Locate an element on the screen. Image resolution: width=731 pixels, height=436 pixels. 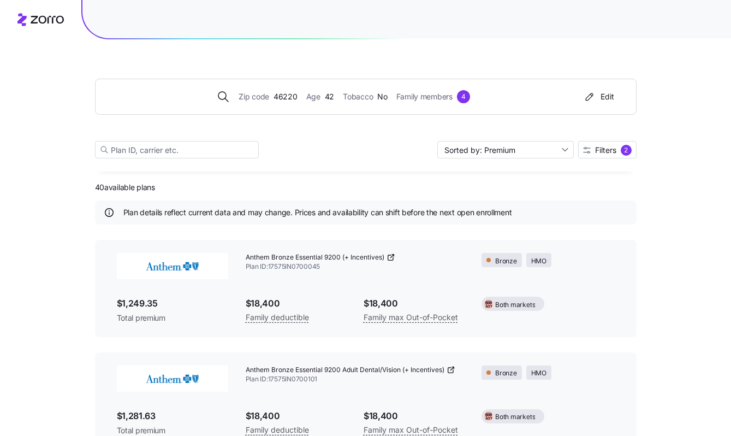
span: $1,249.35 is located at coordinates (173, 303).